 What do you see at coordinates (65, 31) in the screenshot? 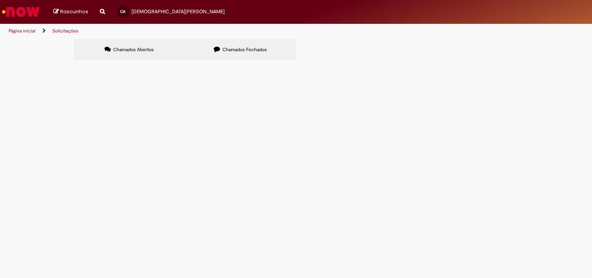
I see `a: Solicitações` at bounding box center [65, 31].